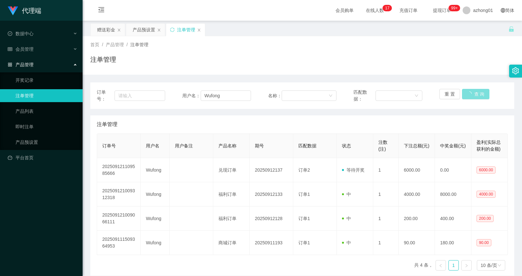 This screenshot has height=276, width=522. What do you see at coordinates (453, 146) in the screenshot?
I see `span: 中奖金额(元)` at bounding box center [453, 146].